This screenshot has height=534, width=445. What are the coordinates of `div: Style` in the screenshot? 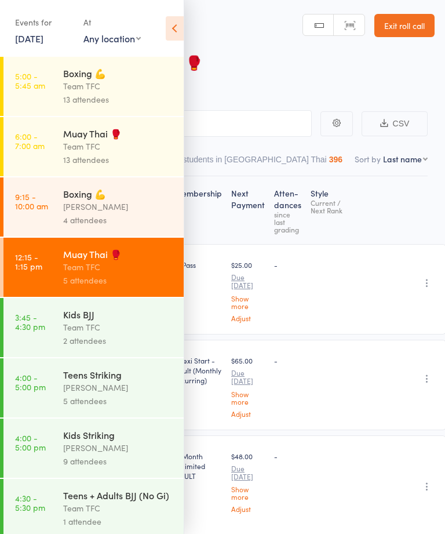 It's located at (331, 210).